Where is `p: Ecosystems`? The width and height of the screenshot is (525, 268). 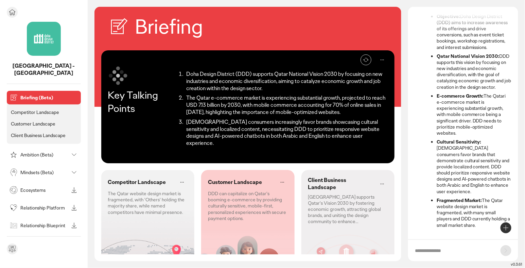 p: Ecosystems is located at coordinates (44, 190).